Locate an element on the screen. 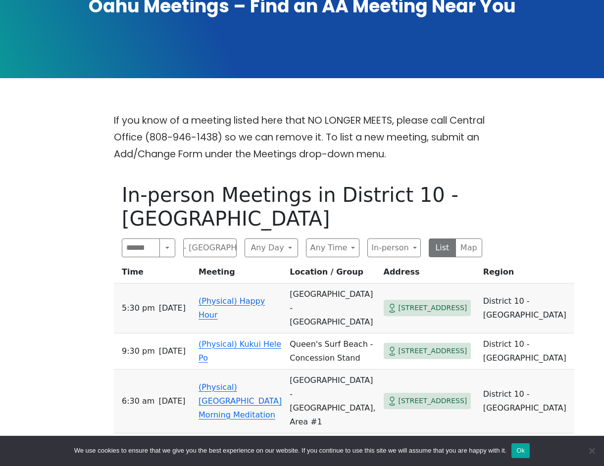  p: If you know of a meeting listed here that NO LONGER MEETS, please call Central Office (808-946-14... is located at coordinates (302, 138).